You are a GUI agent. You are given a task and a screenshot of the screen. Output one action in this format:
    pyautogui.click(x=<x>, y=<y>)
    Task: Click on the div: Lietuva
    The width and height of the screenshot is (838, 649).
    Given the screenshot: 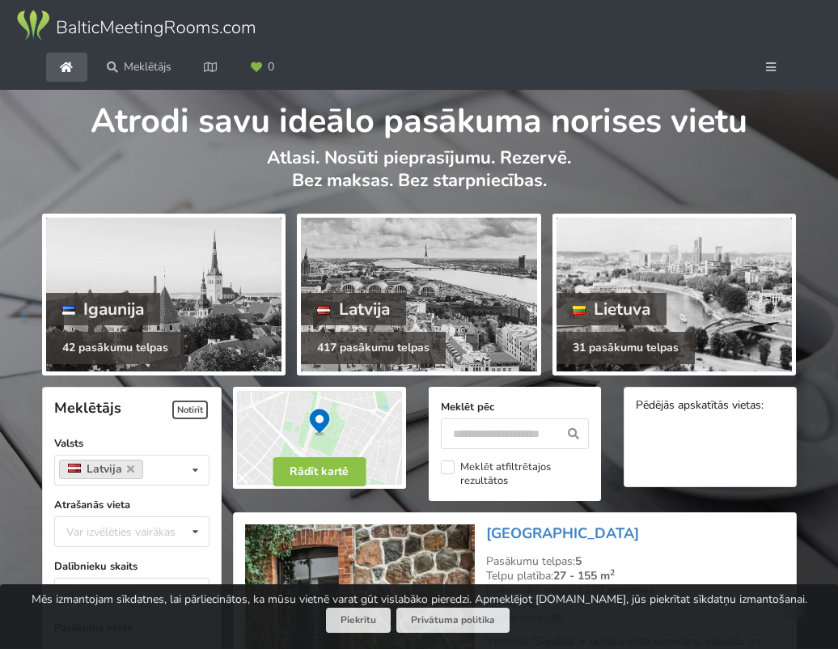 What is the action you would take?
    pyautogui.click(x=612, y=309)
    